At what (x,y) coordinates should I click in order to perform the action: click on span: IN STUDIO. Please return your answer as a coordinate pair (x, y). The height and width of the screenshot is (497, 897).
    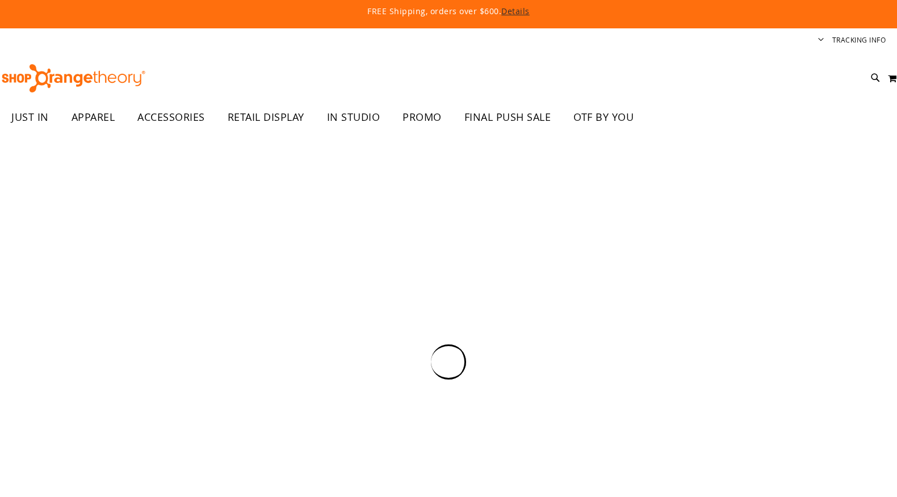
    Looking at the image, I should click on (354, 117).